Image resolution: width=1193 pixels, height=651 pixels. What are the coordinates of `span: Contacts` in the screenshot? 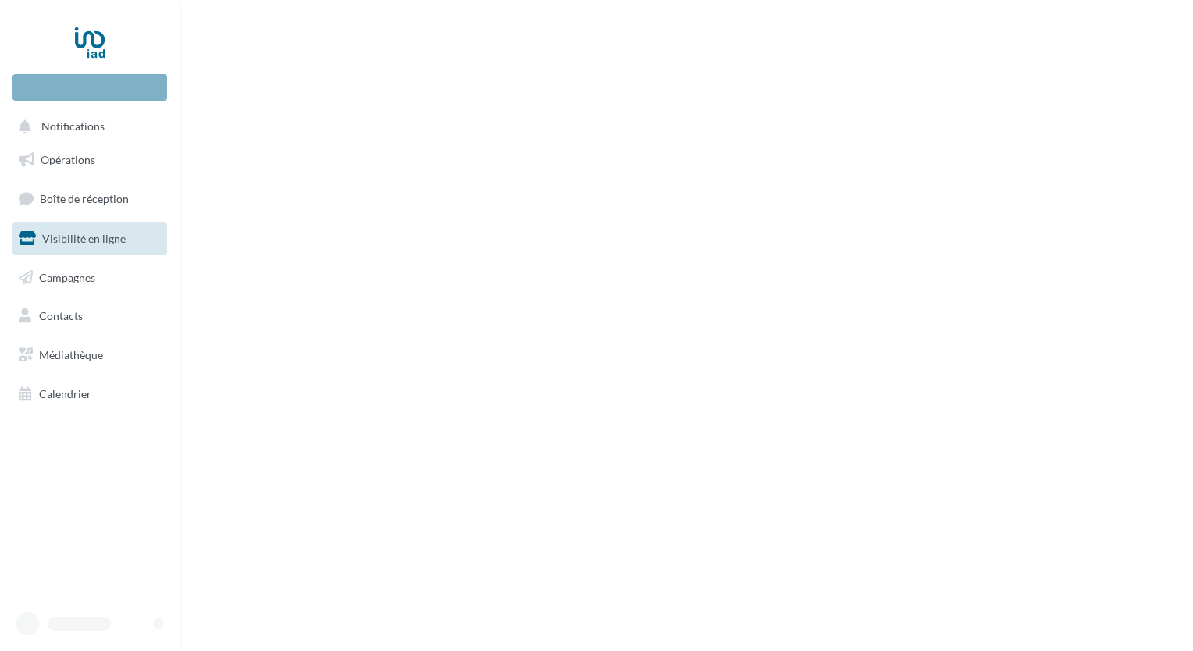 It's located at (61, 315).